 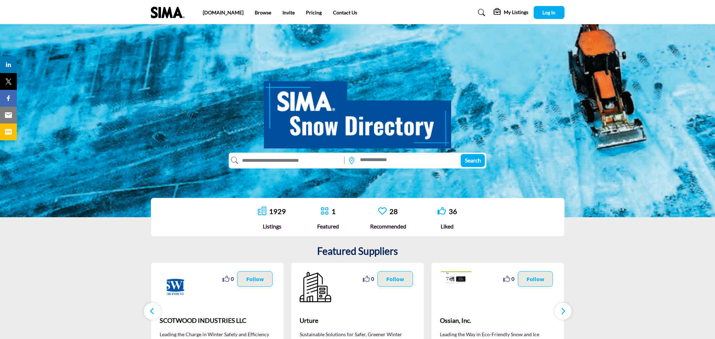 What do you see at coordinates (549, 12) in the screenshot?
I see `button: Log In` at bounding box center [549, 12].